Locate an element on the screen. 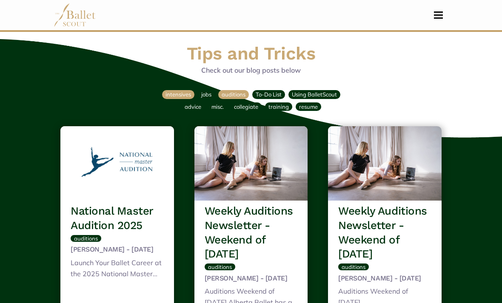  span: To-Do List is located at coordinates (268, 94).